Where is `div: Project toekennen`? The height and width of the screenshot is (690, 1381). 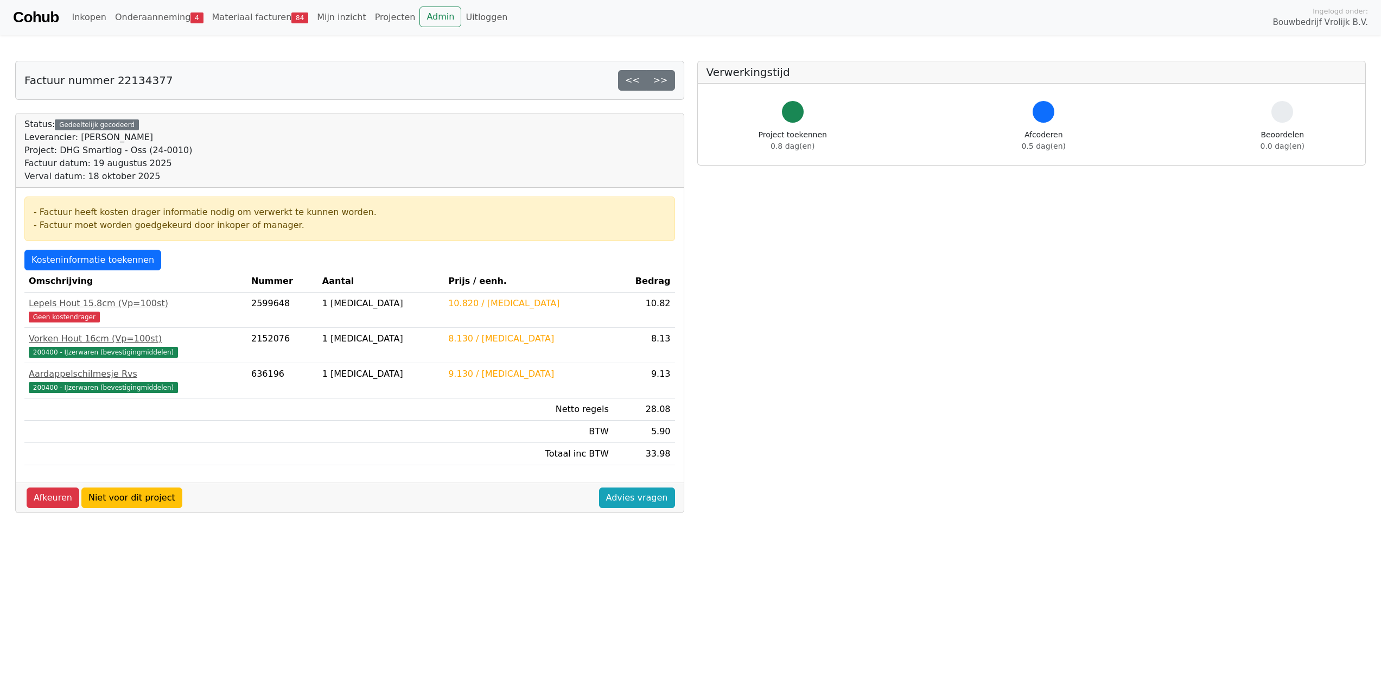 div: Project toekennen is located at coordinates (793, 141).